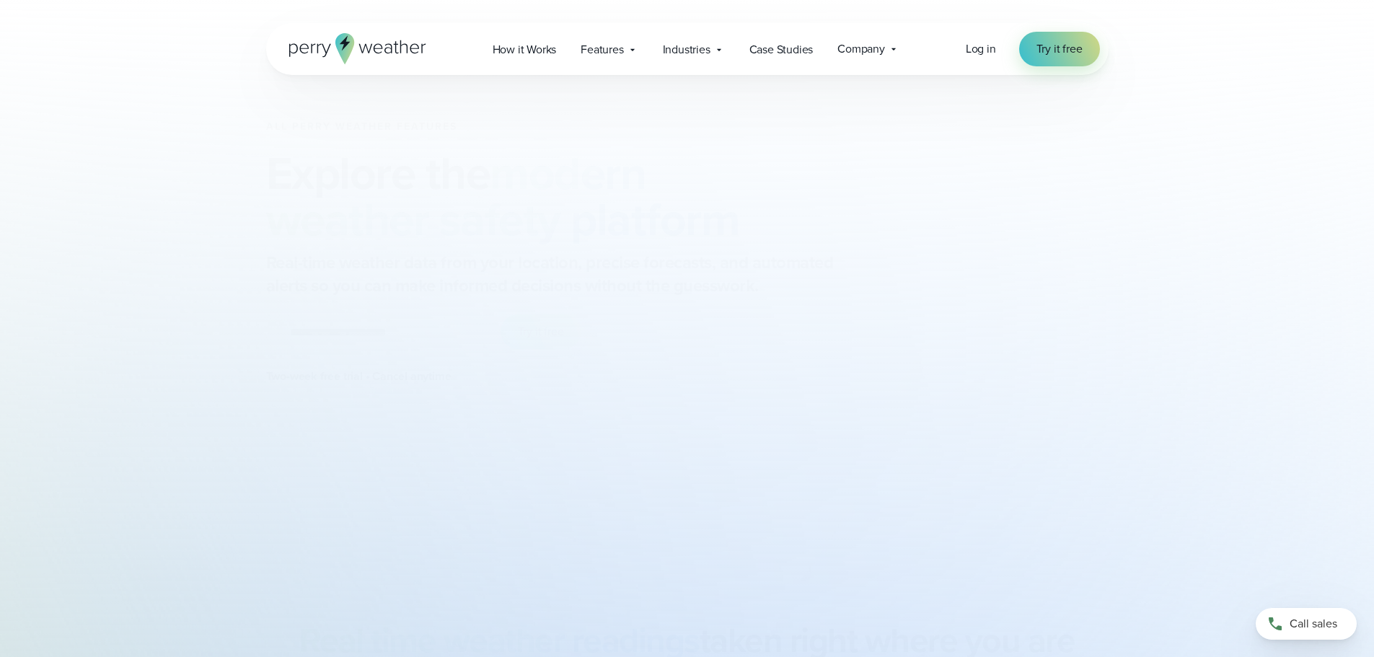 The height and width of the screenshot is (657, 1374). Describe the element at coordinates (781, 50) in the screenshot. I see `span: Case Studies` at that location.